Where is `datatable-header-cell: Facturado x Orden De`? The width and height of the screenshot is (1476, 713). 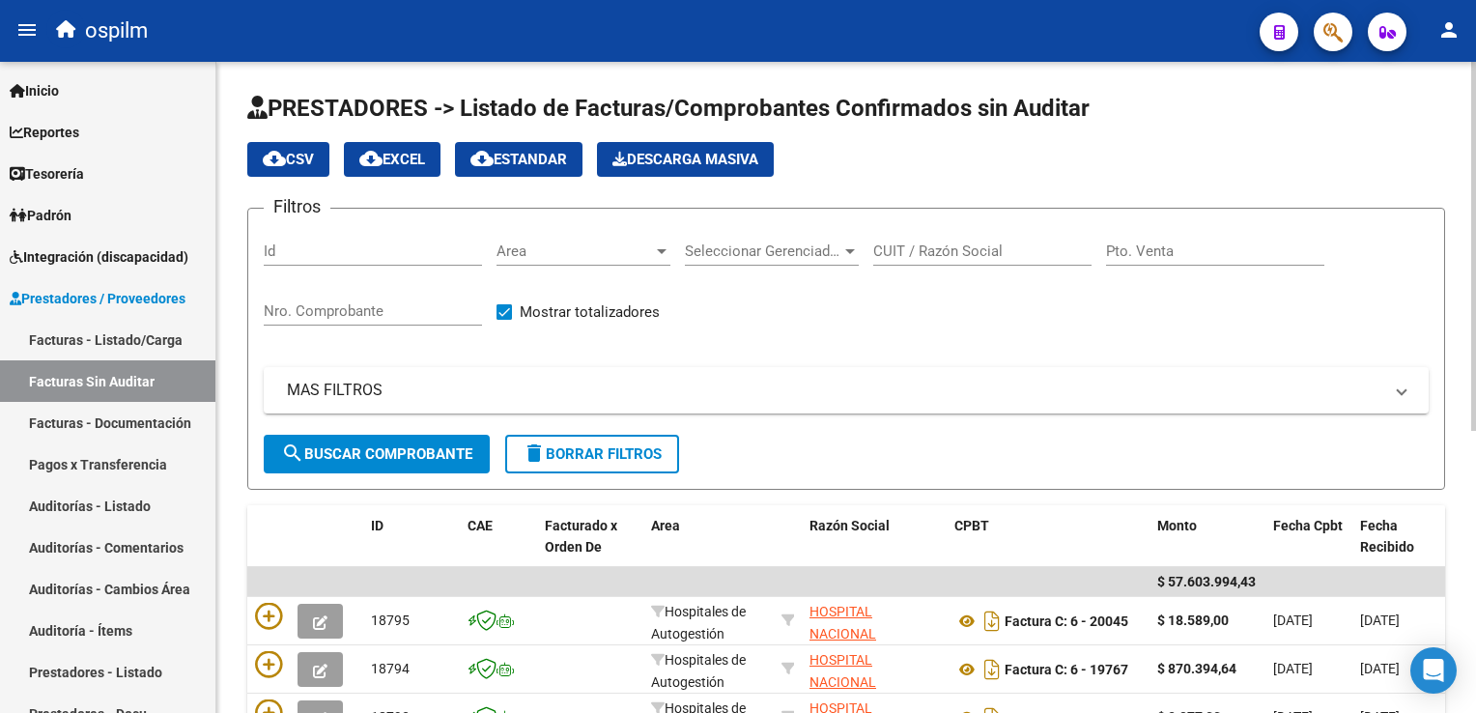
datatable-header-cell: Facturado x Orden De is located at coordinates (590, 548).